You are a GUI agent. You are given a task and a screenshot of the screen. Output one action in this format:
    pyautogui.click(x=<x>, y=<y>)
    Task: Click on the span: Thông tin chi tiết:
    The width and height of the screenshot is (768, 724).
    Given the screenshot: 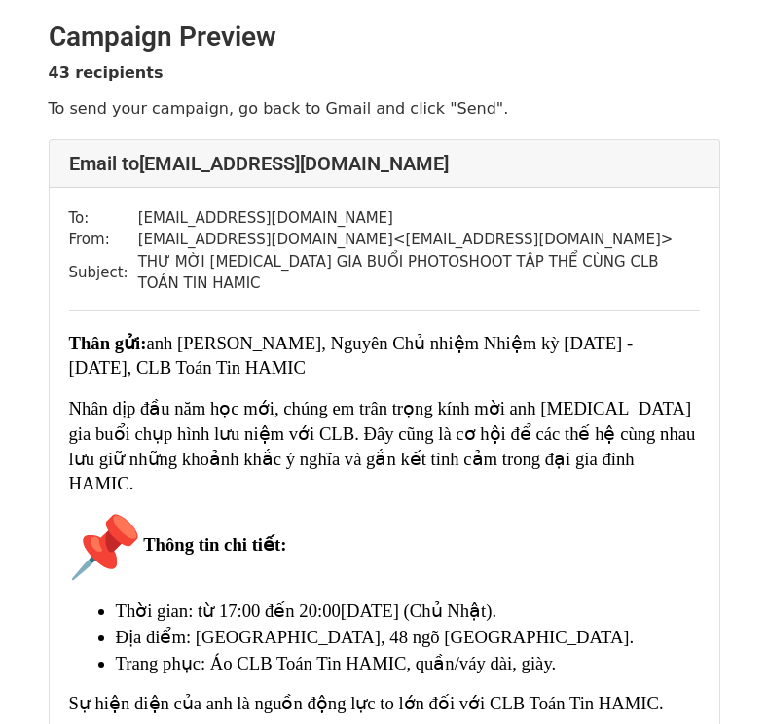 What is the action you would take?
    pyautogui.click(x=214, y=544)
    